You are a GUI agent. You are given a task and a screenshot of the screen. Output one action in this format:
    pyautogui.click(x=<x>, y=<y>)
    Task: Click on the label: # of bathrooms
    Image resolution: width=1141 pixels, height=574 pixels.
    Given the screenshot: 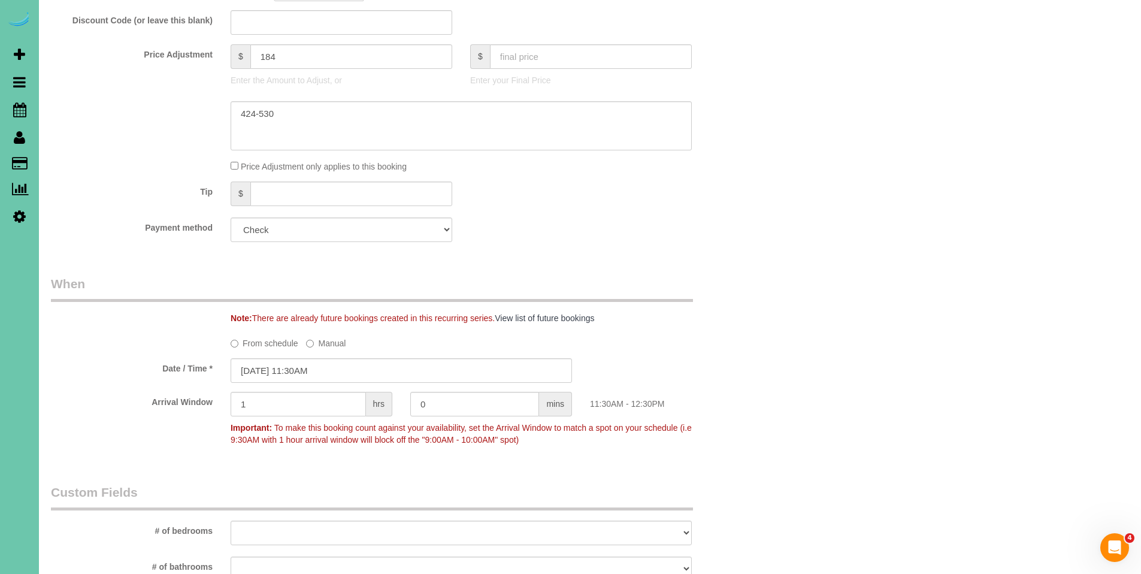 What is the action you would take?
    pyautogui.click(x=132, y=564)
    